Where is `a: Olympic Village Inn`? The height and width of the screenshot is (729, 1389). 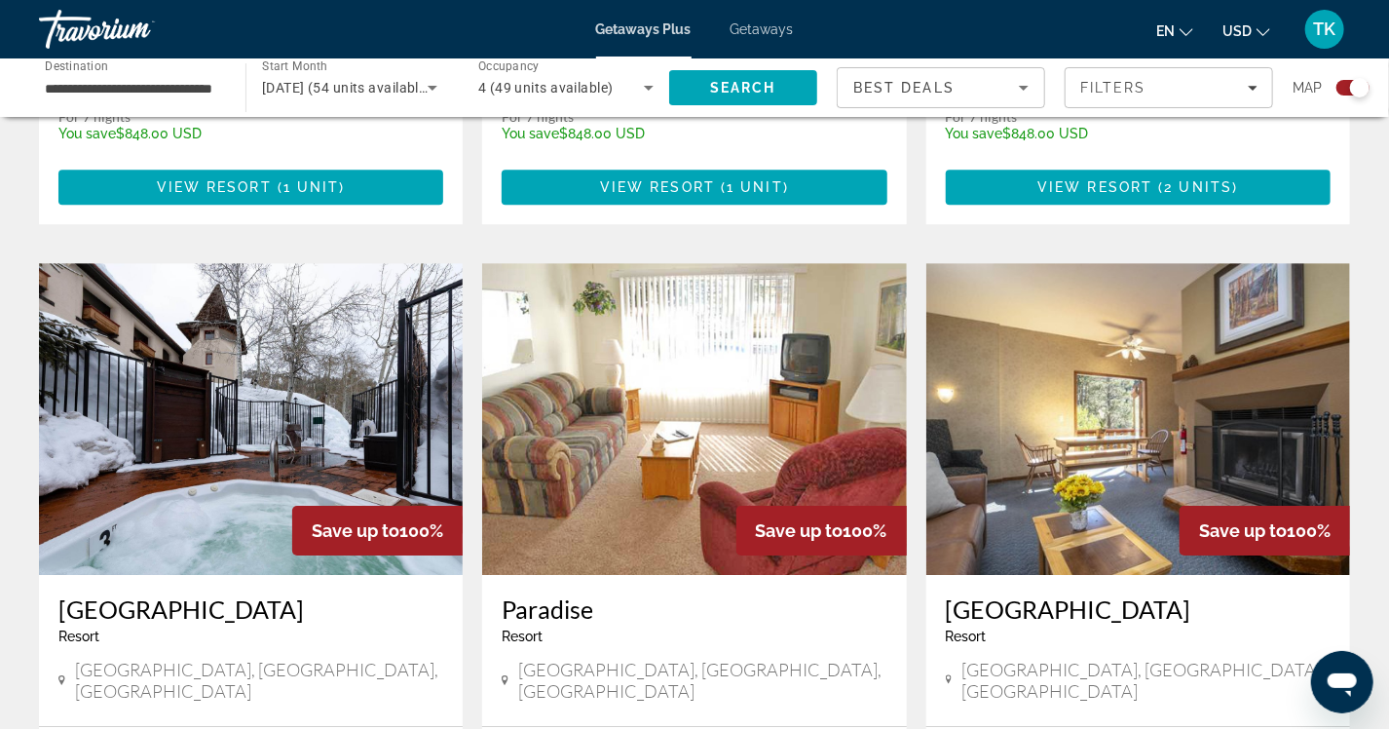 a: Olympic Village Inn is located at coordinates (250, 419).